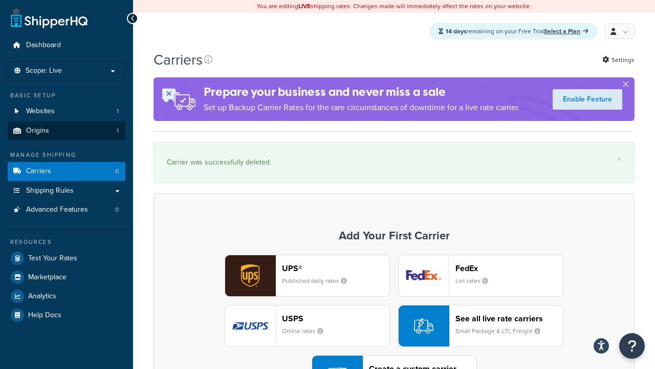  What do you see at coordinates (44, 71) in the screenshot?
I see `span: Scope: Live` at bounding box center [44, 71].